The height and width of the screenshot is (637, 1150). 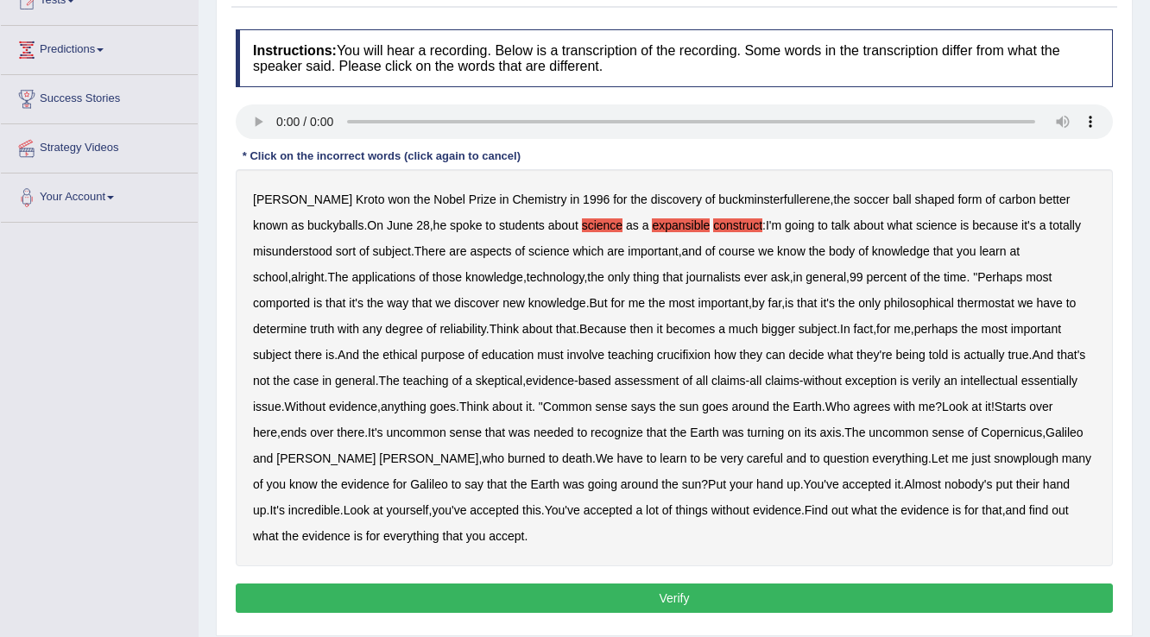 I want to click on b: actually, so click(x=984, y=355).